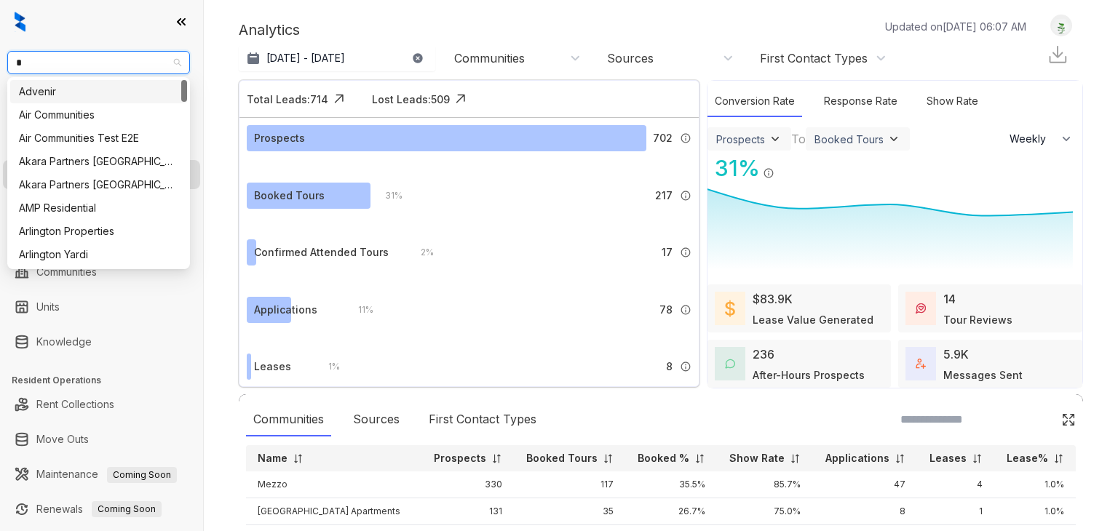 This screenshot has width=1118, height=531. Describe the element at coordinates (860, 101) in the screenshot. I see `div: Response Rate` at that location.